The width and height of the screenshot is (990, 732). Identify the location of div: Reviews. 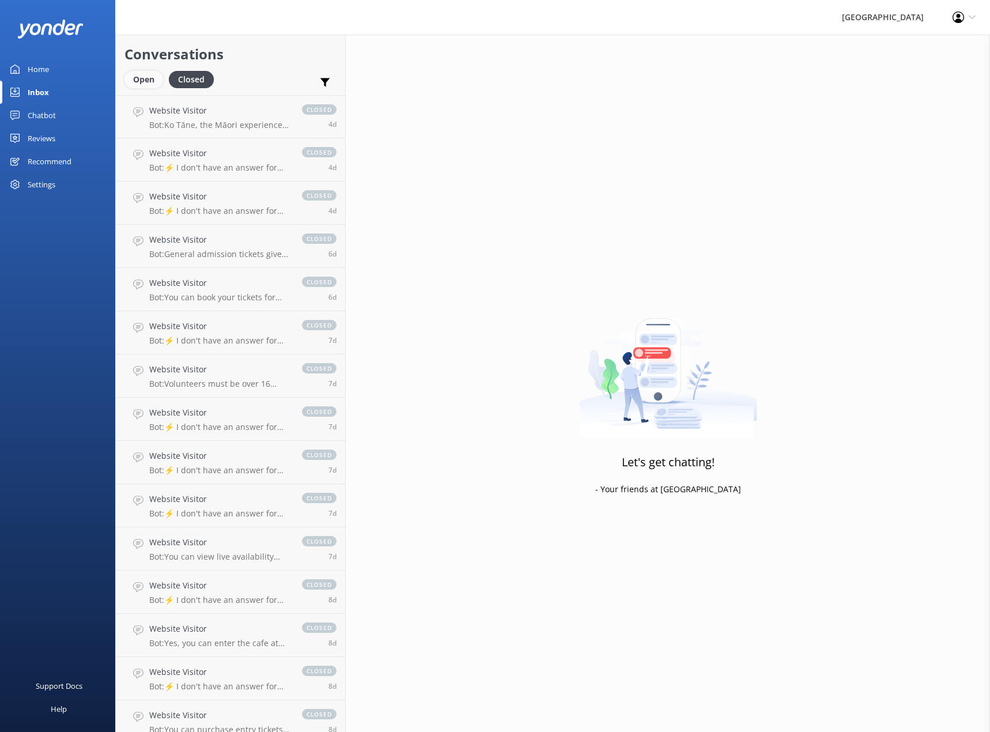
(42, 138).